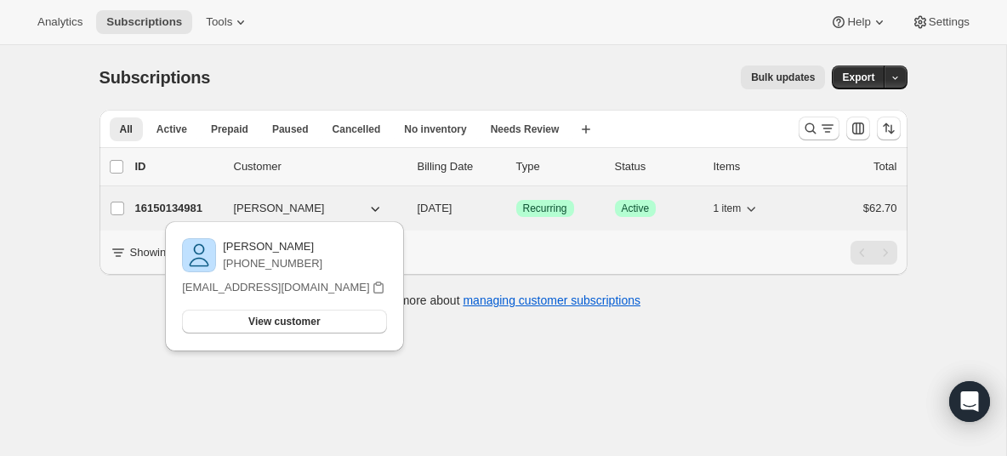 The width and height of the screenshot is (1007, 456). Describe the element at coordinates (60, 22) in the screenshot. I see `span: Analytics` at that location.